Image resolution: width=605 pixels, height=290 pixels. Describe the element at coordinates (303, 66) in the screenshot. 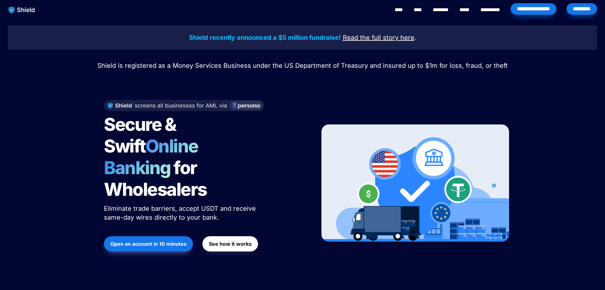

I see `span: Shield is registered as a Money Services Business under the US Department of Treasury and insured...` at that location.